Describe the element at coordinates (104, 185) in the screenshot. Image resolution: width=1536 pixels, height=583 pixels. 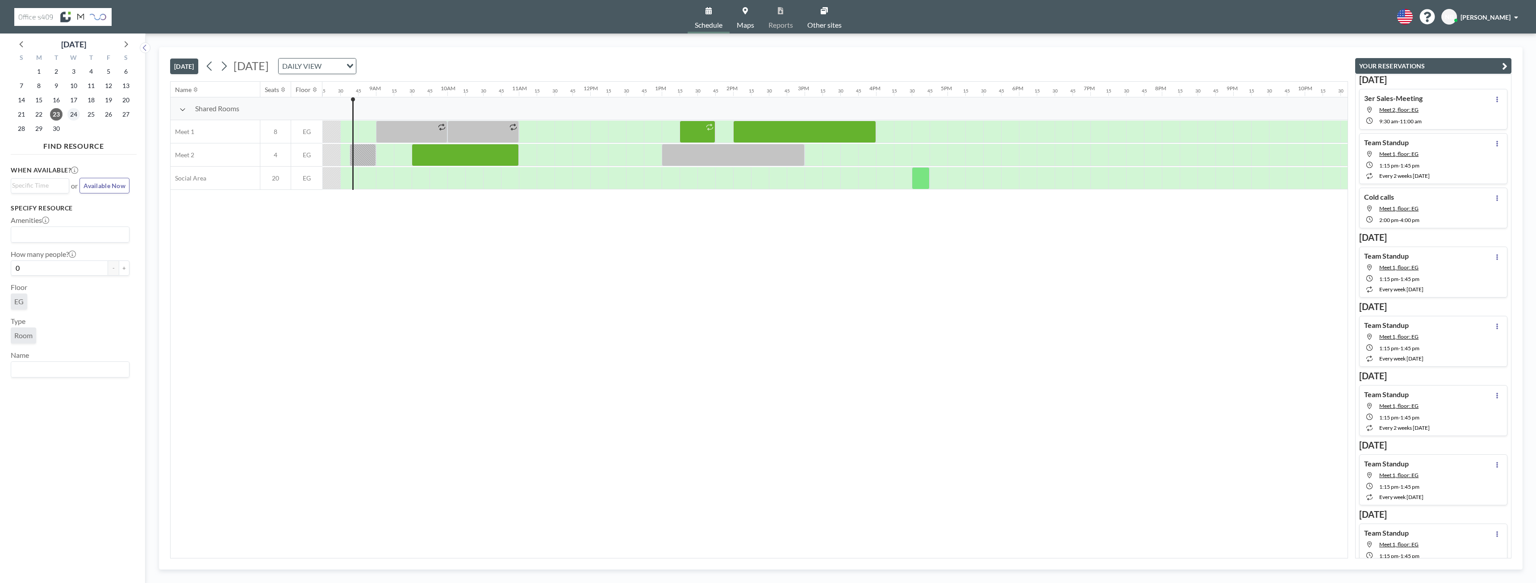
I see `span: Available Now` at that location.